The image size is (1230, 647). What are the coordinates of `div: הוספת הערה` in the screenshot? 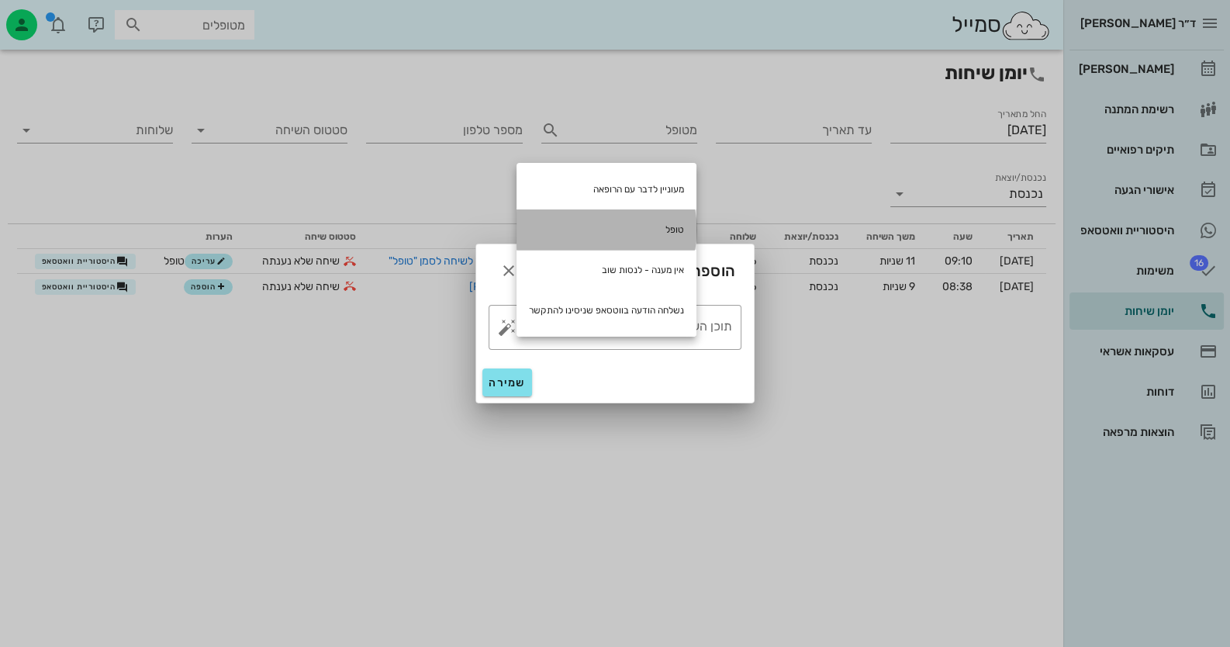 It's located at (615, 268).